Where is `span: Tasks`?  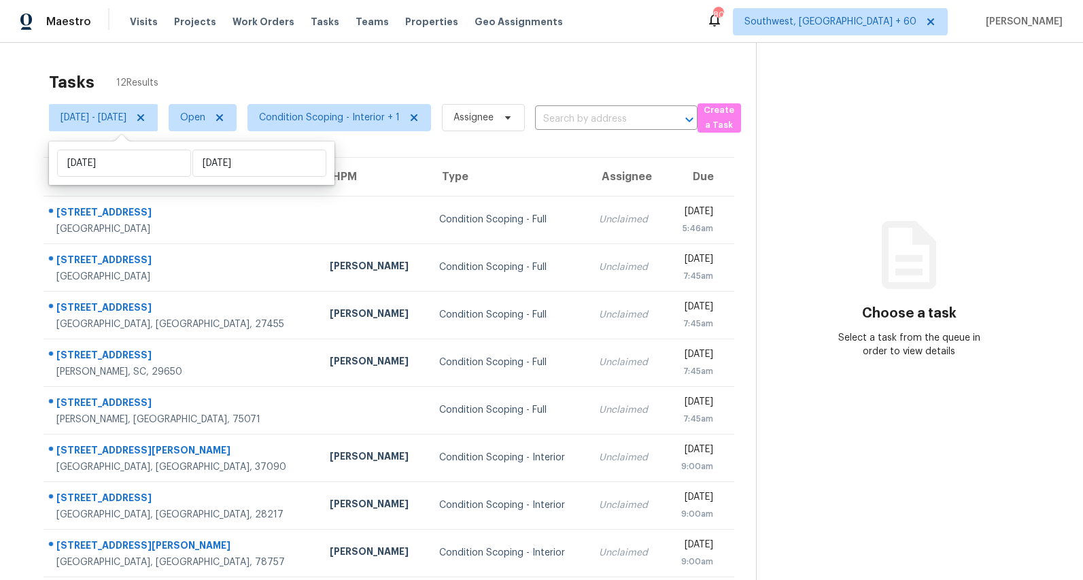 span: Tasks is located at coordinates (325, 22).